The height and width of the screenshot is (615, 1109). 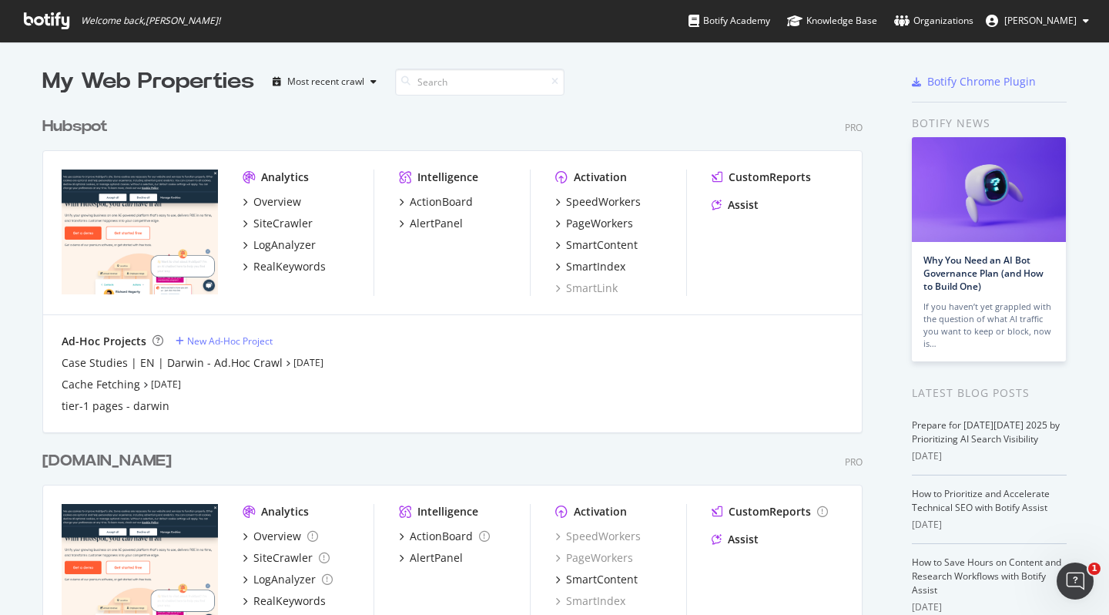 I want to click on div: Botify Academy, so click(x=729, y=21).